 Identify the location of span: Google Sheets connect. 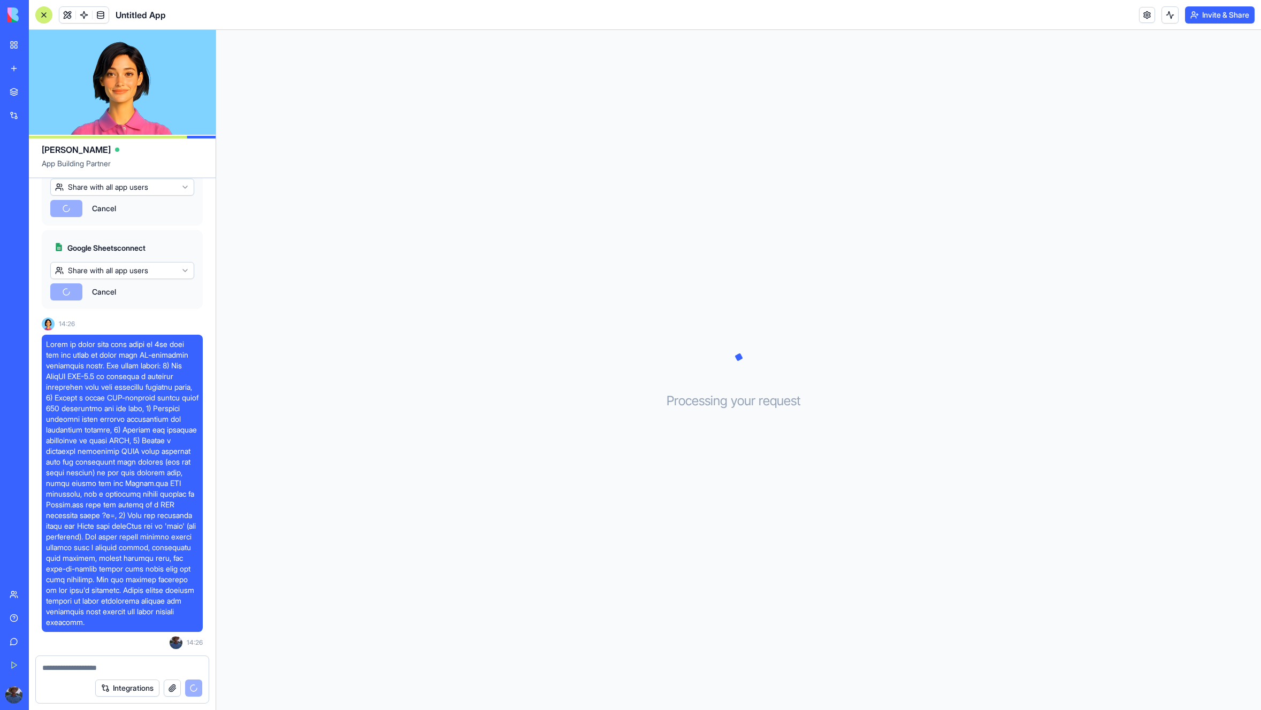
(106, 248).